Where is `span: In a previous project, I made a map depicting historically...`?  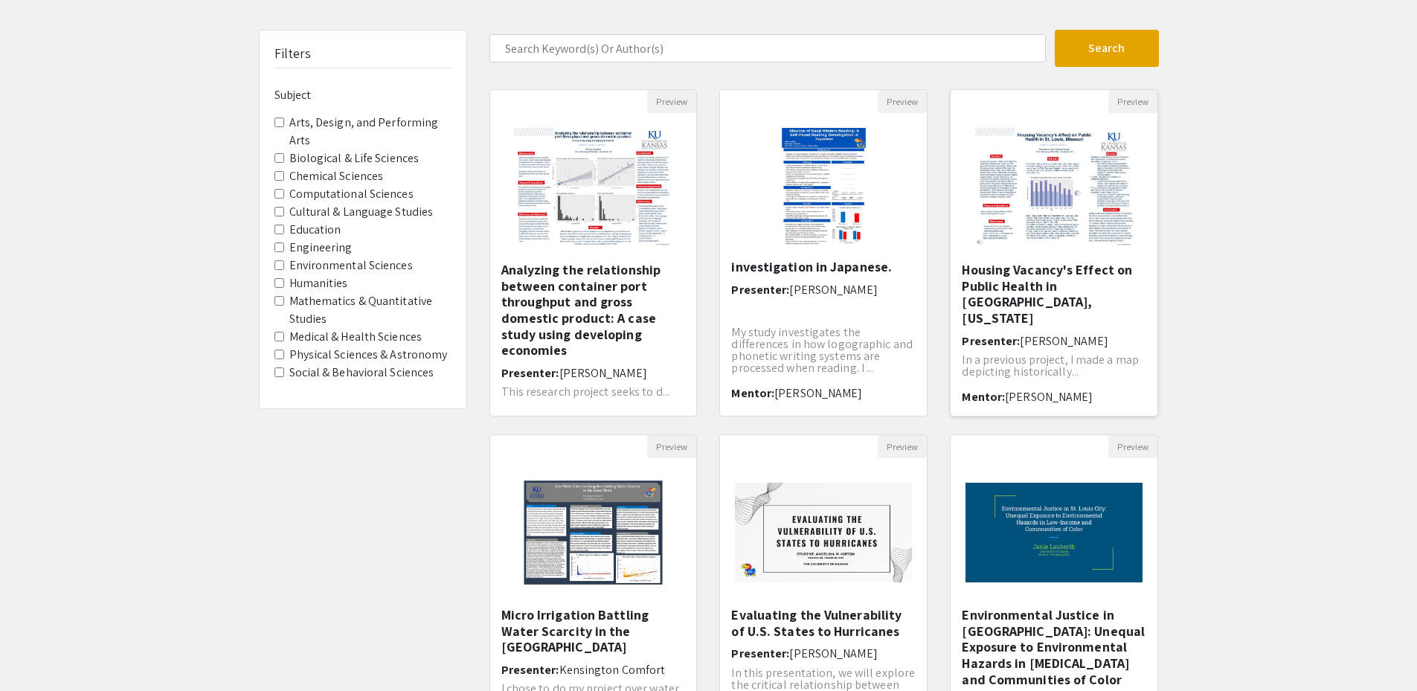 span: In a previous project, I made a map depicting historically... is located at coordinates (1050, 365).